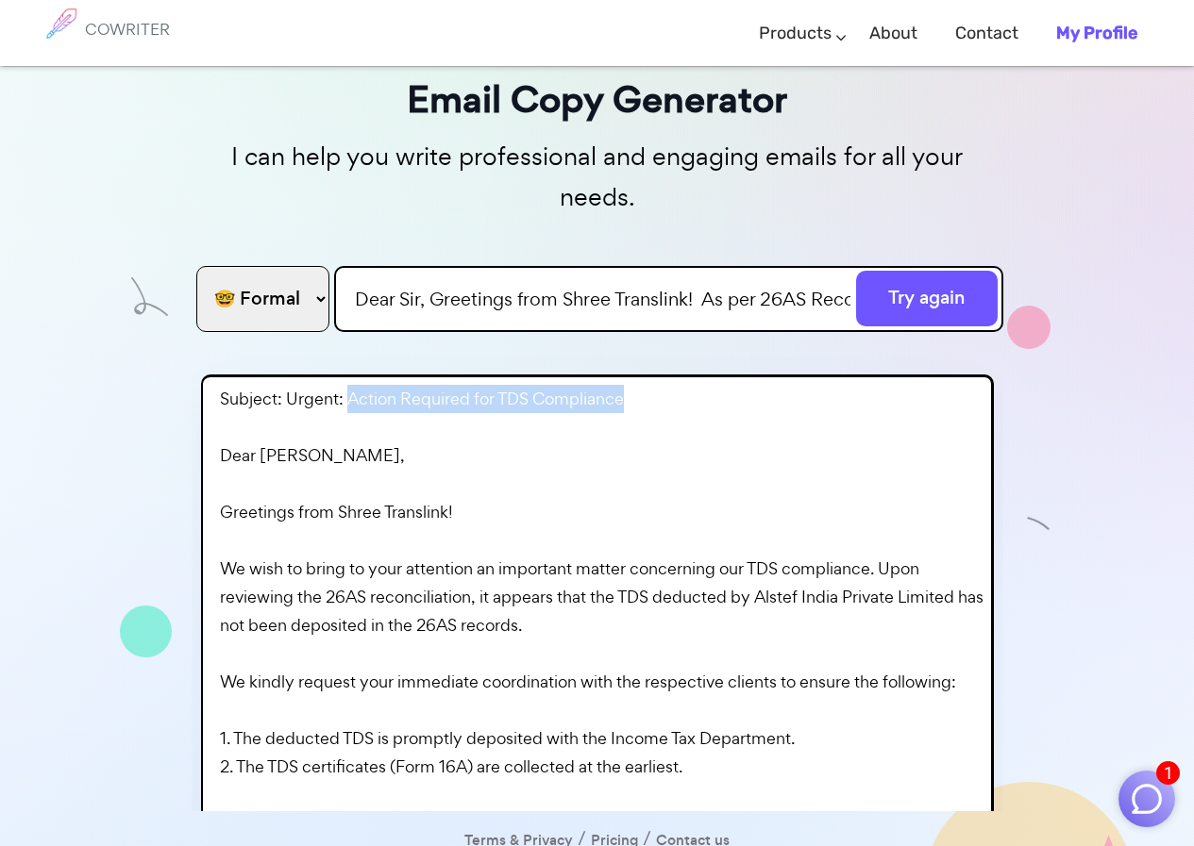  What do you see at coordinates (926, 298) in the screenshot?
I see `button: Try again` at bounding box center [926, 298].